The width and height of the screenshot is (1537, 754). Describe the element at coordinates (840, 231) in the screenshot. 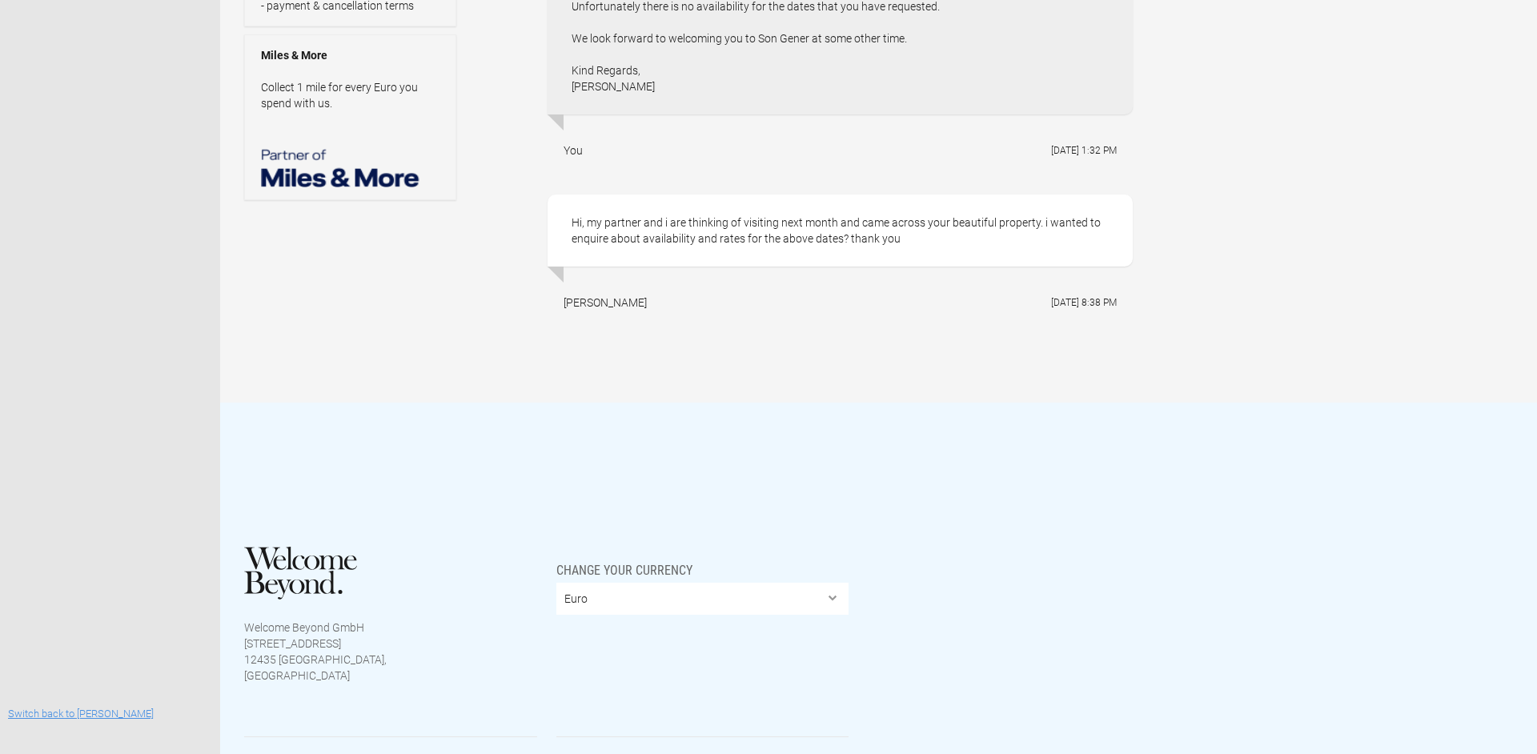

I see `div: Hi, my partner and i are thinking of visiting next month and came across your beautiful property....` at that location.